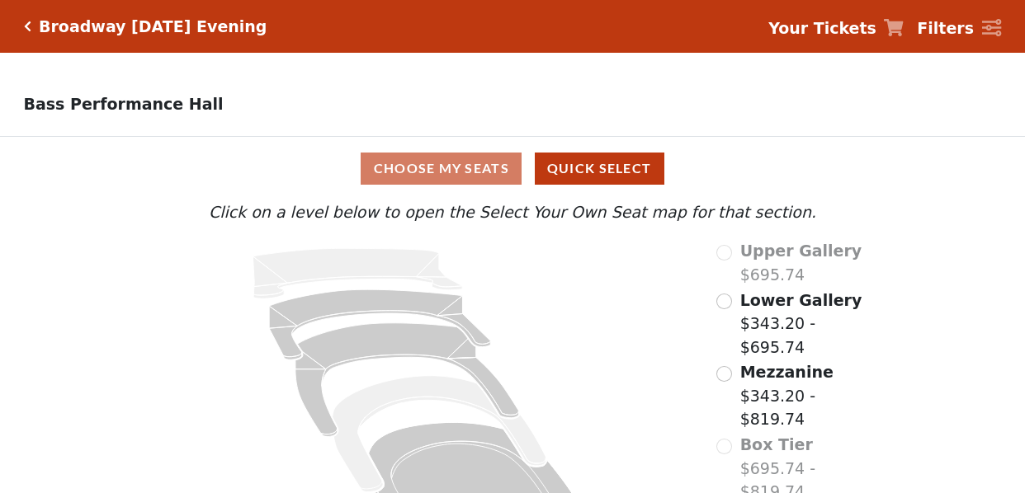 This screenshot has height=493, width=1025. Describe the element at coordinates (959, 28) in the screenshot. I see `a: Filters` at that location.